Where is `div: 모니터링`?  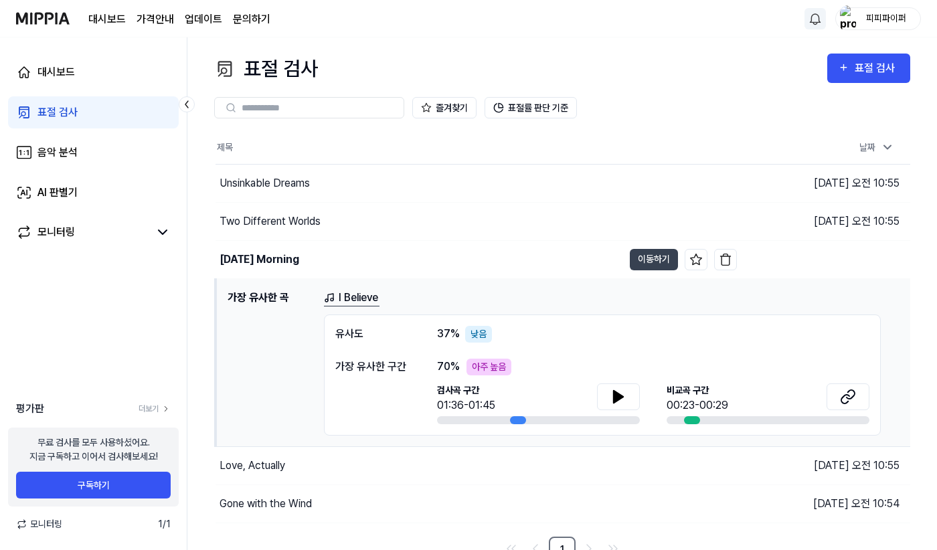 div: 모니터링 is located at coordinates (56, 232).